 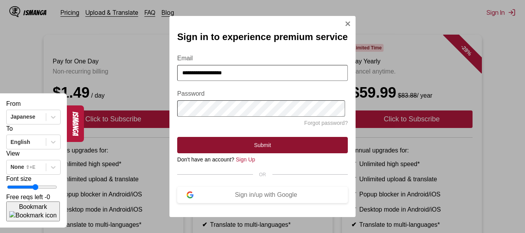 What do you see at coordinates (33, 215) in the screenshot?
I see `img: Bookmark icon` at bounding box center [33, 215].